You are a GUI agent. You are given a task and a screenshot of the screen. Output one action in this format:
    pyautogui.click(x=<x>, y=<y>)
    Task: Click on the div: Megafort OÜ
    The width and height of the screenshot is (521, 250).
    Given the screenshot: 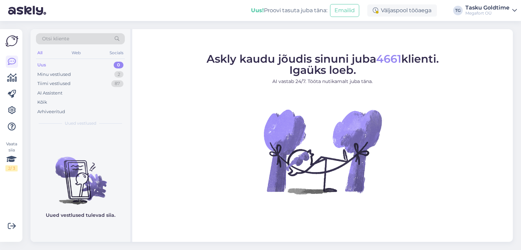 What is the action you would take?
    pyautogui.click(x=487, y=13)
    